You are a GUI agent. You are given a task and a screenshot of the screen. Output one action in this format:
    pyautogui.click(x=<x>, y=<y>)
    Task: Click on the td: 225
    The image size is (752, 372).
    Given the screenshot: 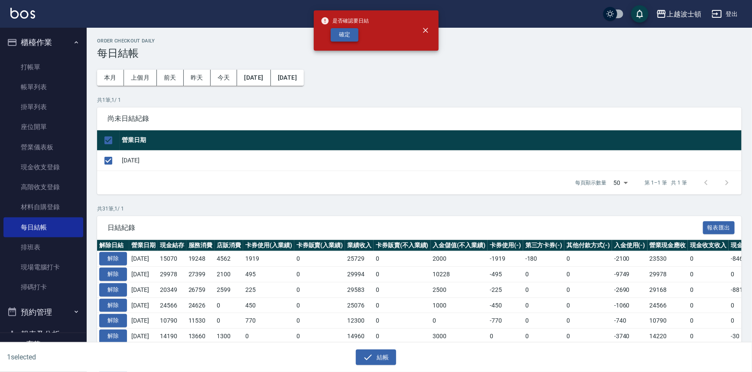 What is the action you would take?
    pyautogui.click(x=269, y=290)
    